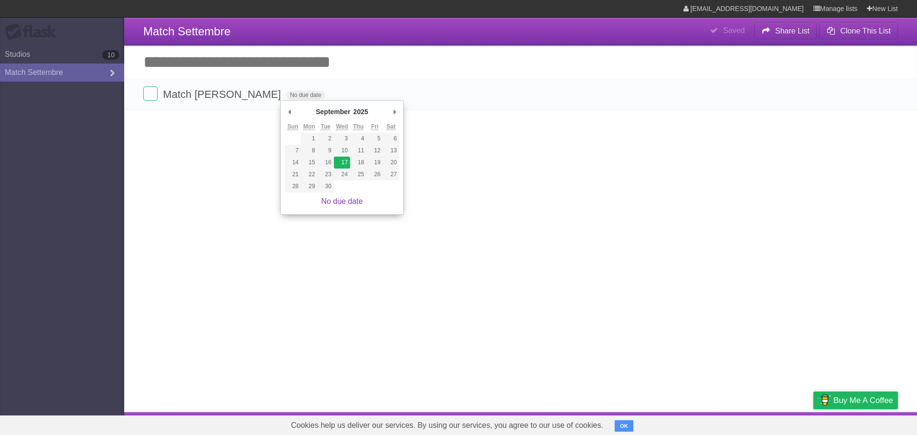 This screenshot has width=917, height=435. I want to click on button: 15, so click(309, 162).